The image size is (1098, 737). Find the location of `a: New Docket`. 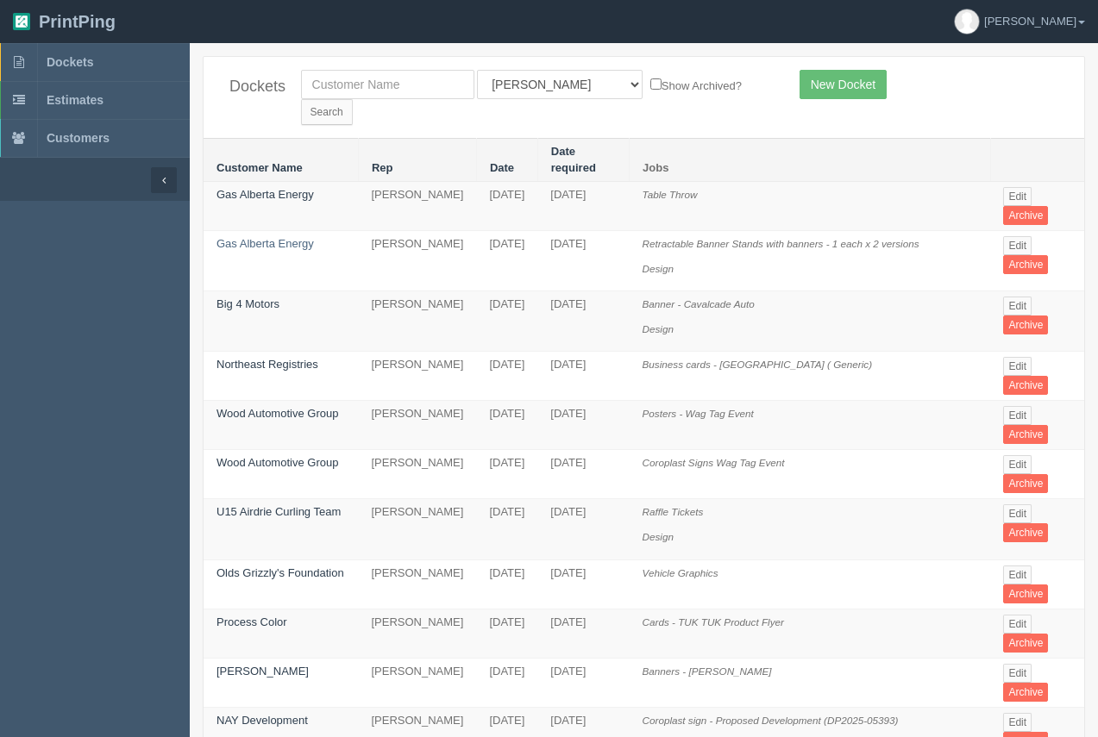

a: New Docket is located at coordinates (843, 85).